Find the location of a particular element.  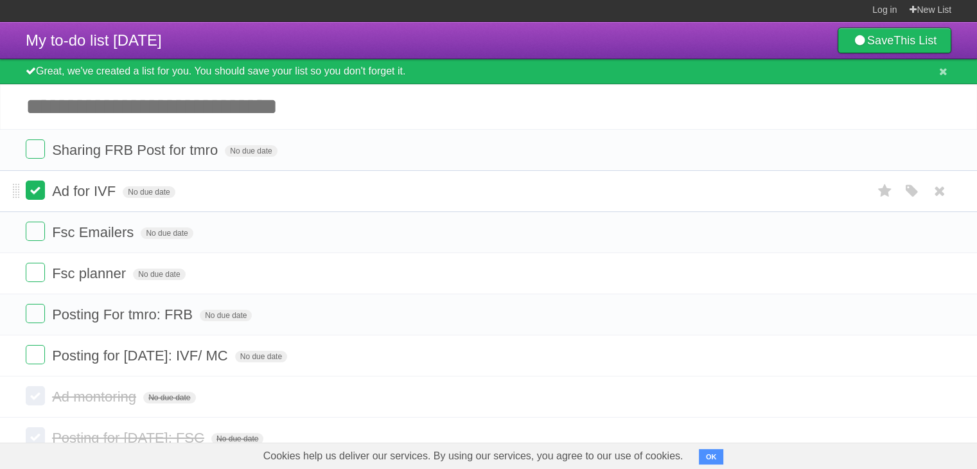

span: Posting For tmro: FRB is located at coordinates (124, 314).